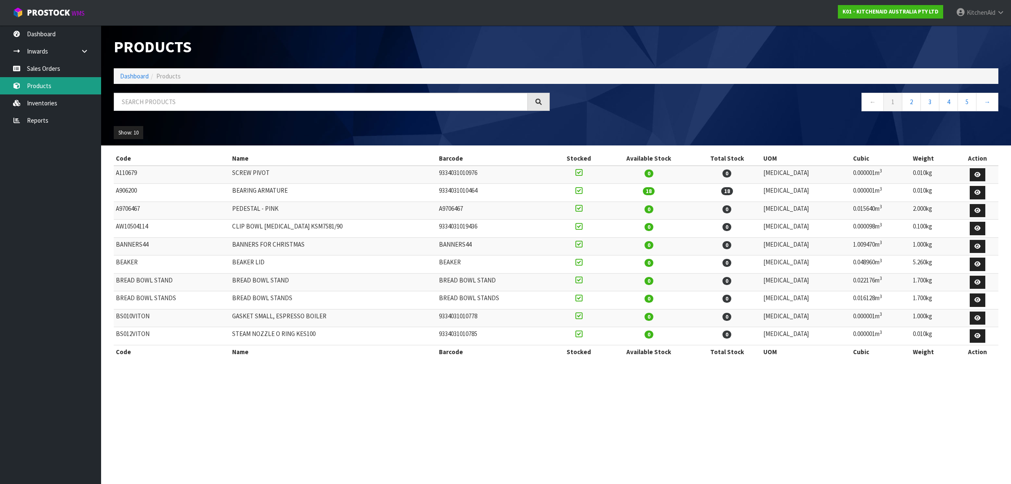 The width and height of the screenshot is (1011, 484). I want to click on th: UOM, so click(806, 158).